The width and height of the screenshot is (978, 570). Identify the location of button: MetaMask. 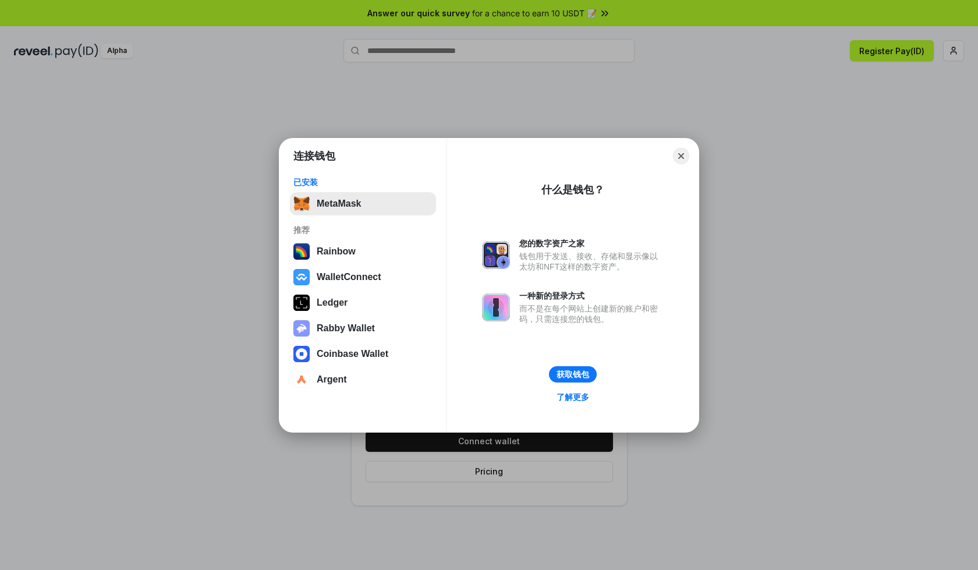
(363, 204).